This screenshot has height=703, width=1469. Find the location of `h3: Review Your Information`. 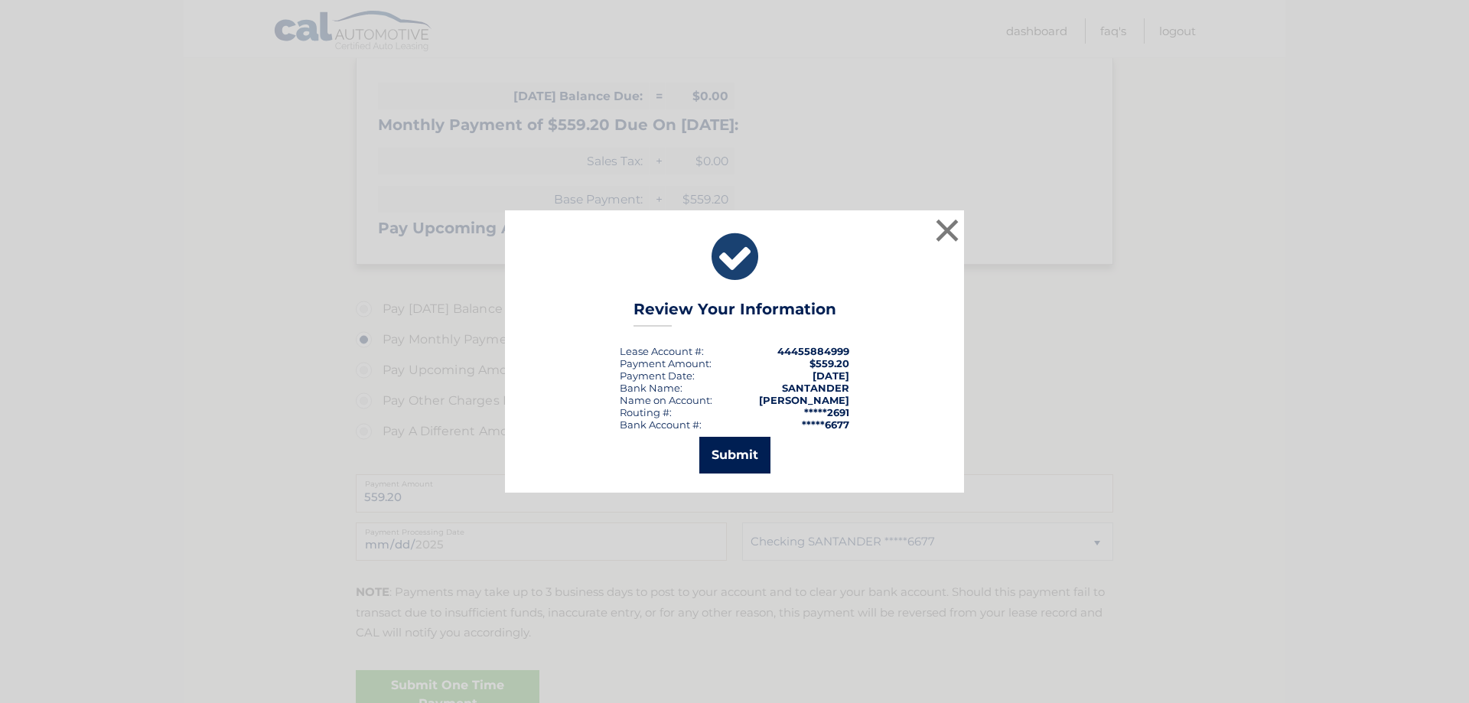

h3: Review Your Information is located at coordinates (735, 313).